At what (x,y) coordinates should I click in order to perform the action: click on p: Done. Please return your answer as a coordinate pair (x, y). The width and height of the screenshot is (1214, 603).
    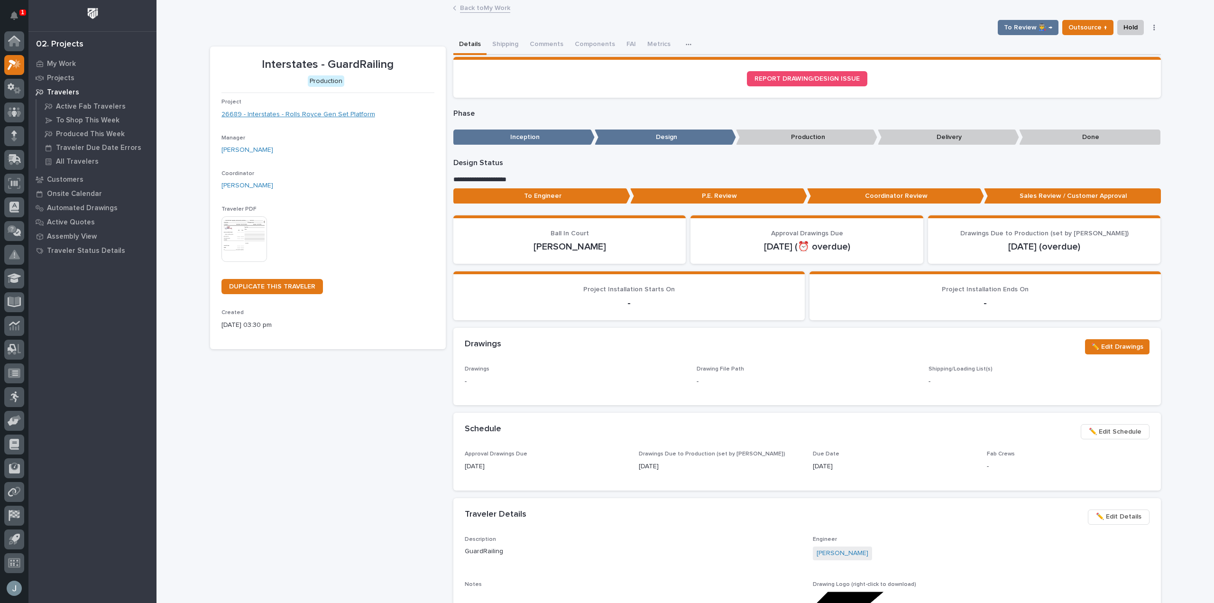
    Looking at the image, I should click on (1090, 137).